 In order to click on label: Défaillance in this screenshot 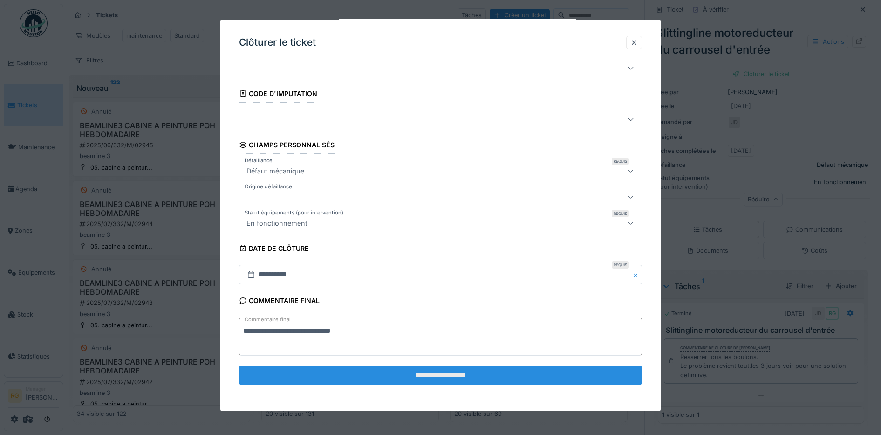, I will do `click(259, 160)`.